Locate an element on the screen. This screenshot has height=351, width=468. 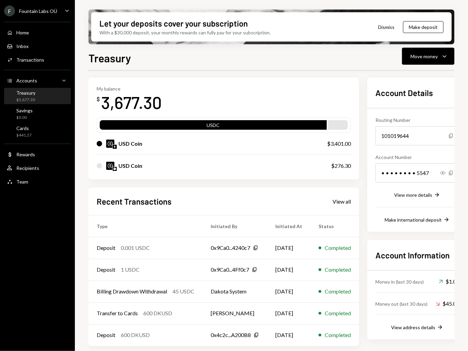
div: Recipients is located at coordinates (28, 168).